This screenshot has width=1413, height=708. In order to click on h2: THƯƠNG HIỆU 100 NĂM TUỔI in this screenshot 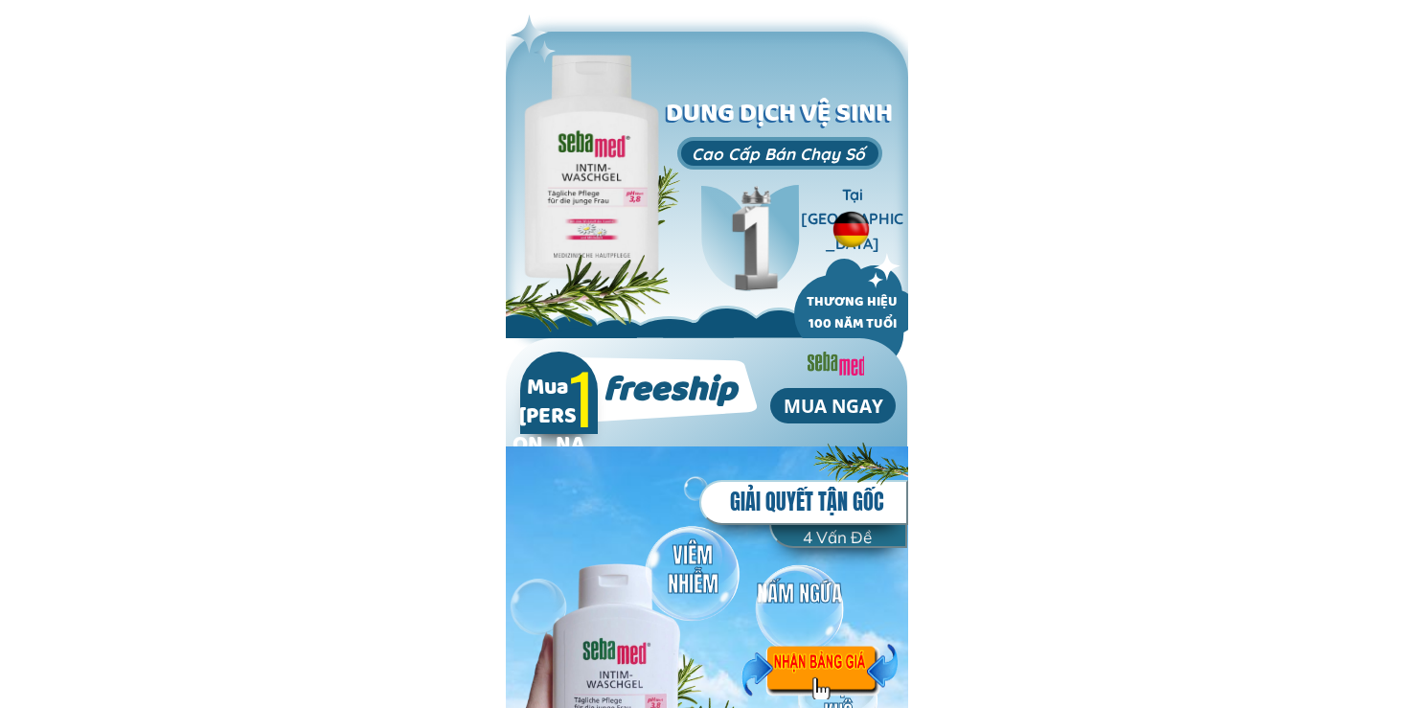, I will do `click(852, 315)`.